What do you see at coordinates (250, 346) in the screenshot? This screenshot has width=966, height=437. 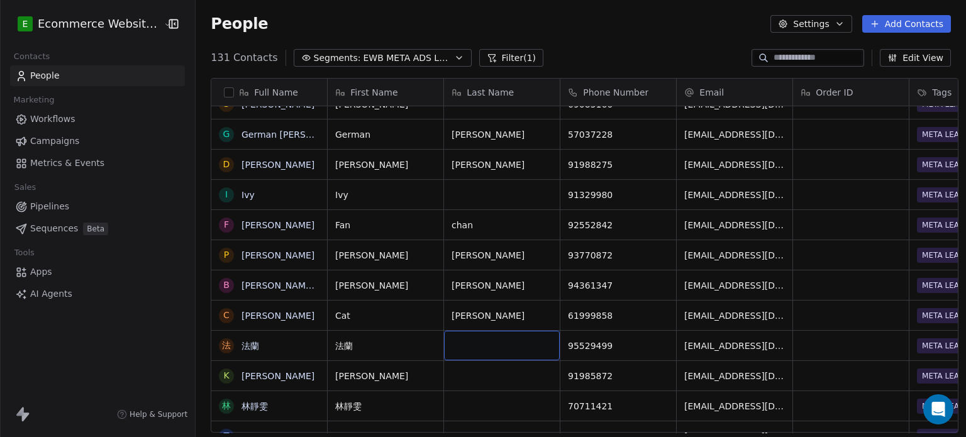 I see `a: 法蘭` at bounding box center [250, 346].